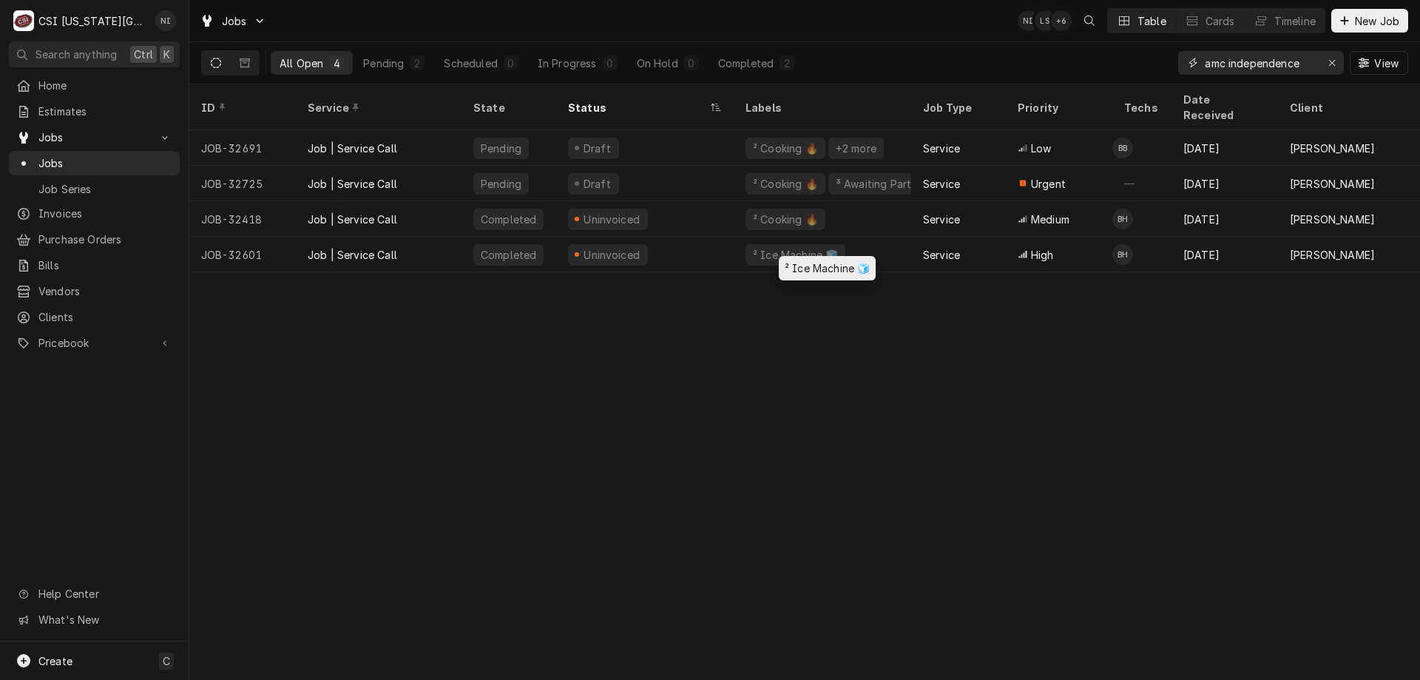  What do you see at coordinates (1377, 21) in the screenshot?
I see `span: New Job` at bounding box center [1377, 21].